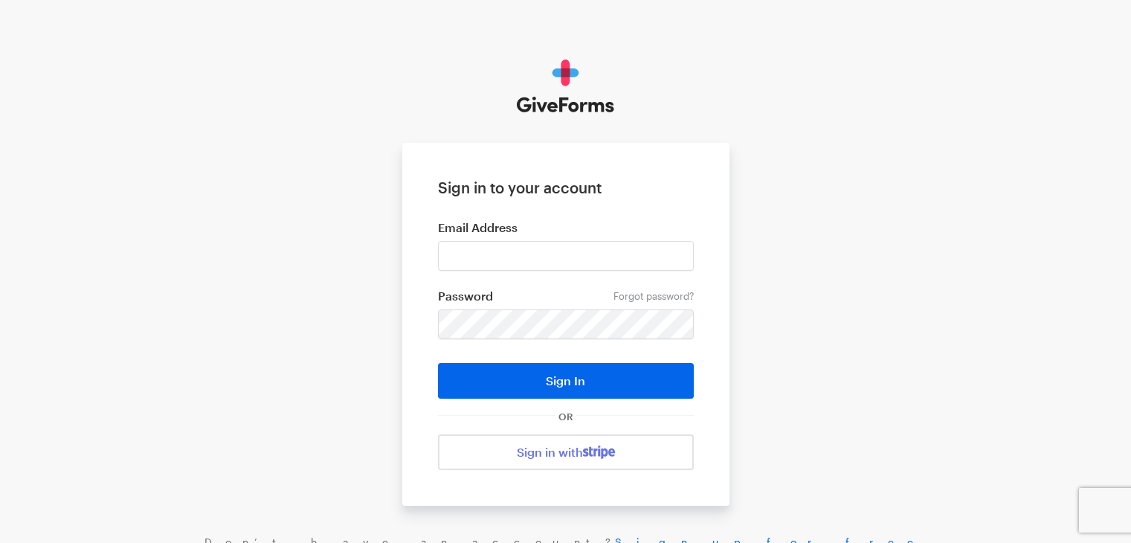 This screenshot has width=1131, height=543. I want to click on a: Sign in with, so click(566, 452).